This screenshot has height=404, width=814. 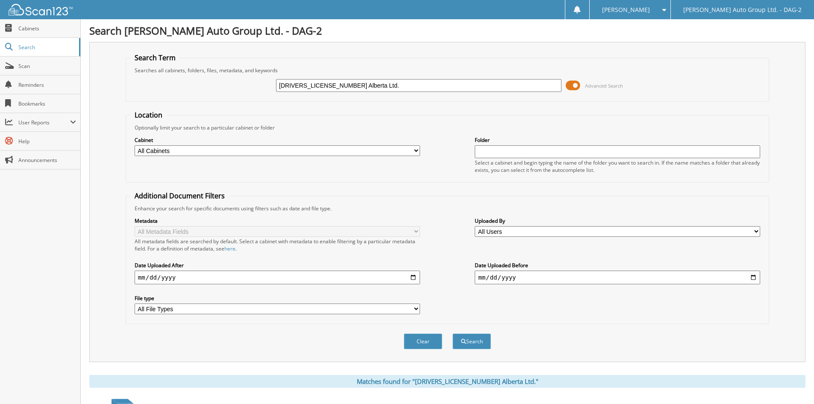 I want to click on label: Cabinet, so click(x=277, y=140).